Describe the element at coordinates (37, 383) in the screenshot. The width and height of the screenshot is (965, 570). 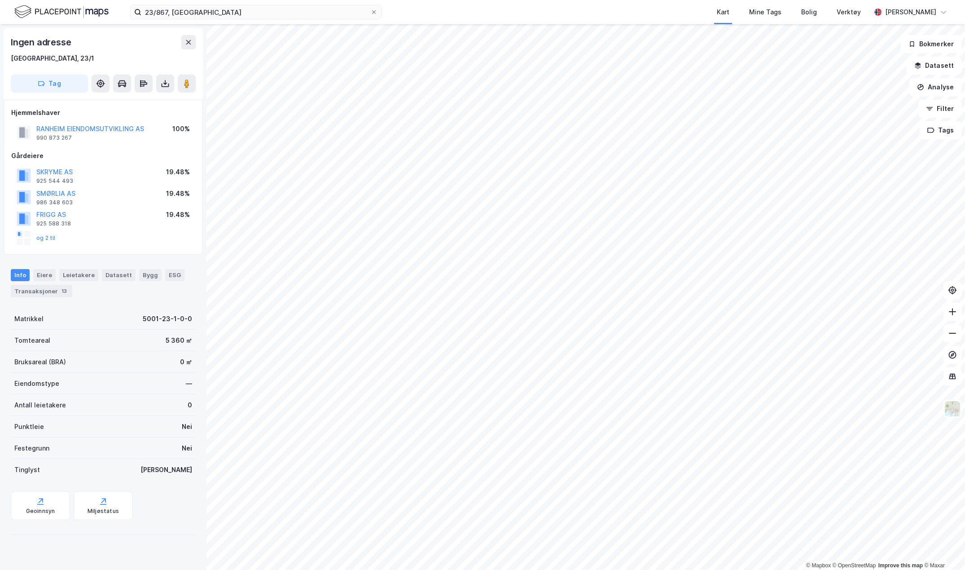
I see `div: Eiendomstype` at that location.